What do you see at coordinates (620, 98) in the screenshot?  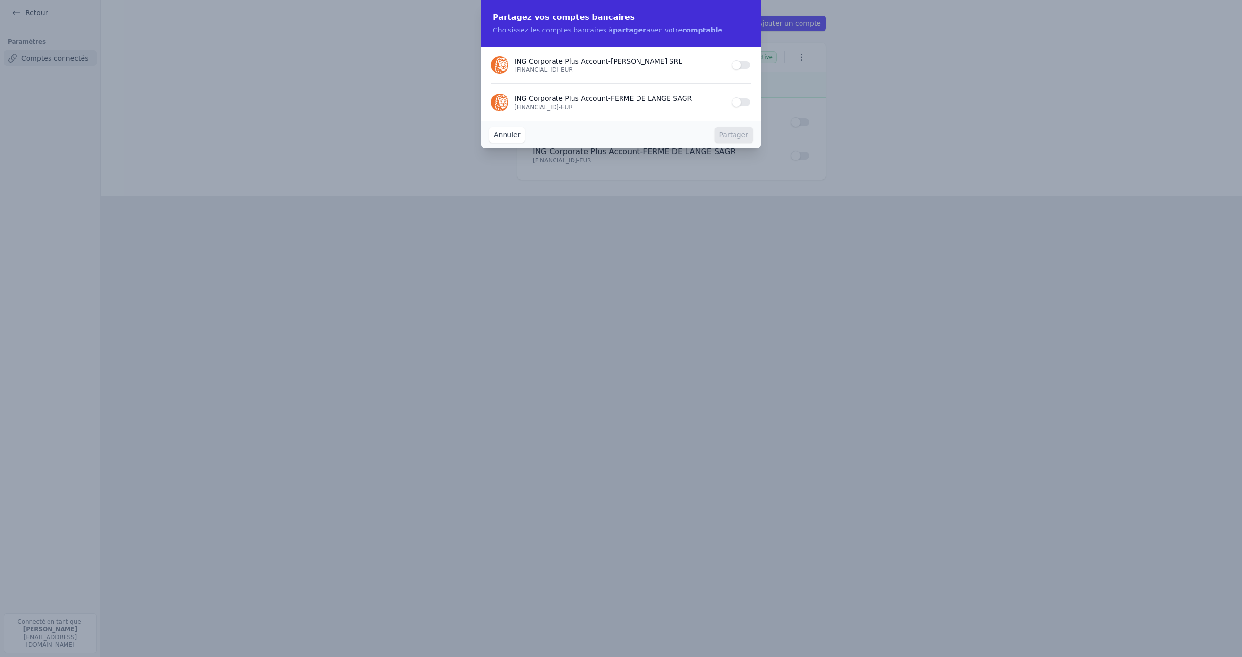 I see `p: ING Corporate Plus Account - FERME DE LANGE SAGR` at bounding box center [620, 98].